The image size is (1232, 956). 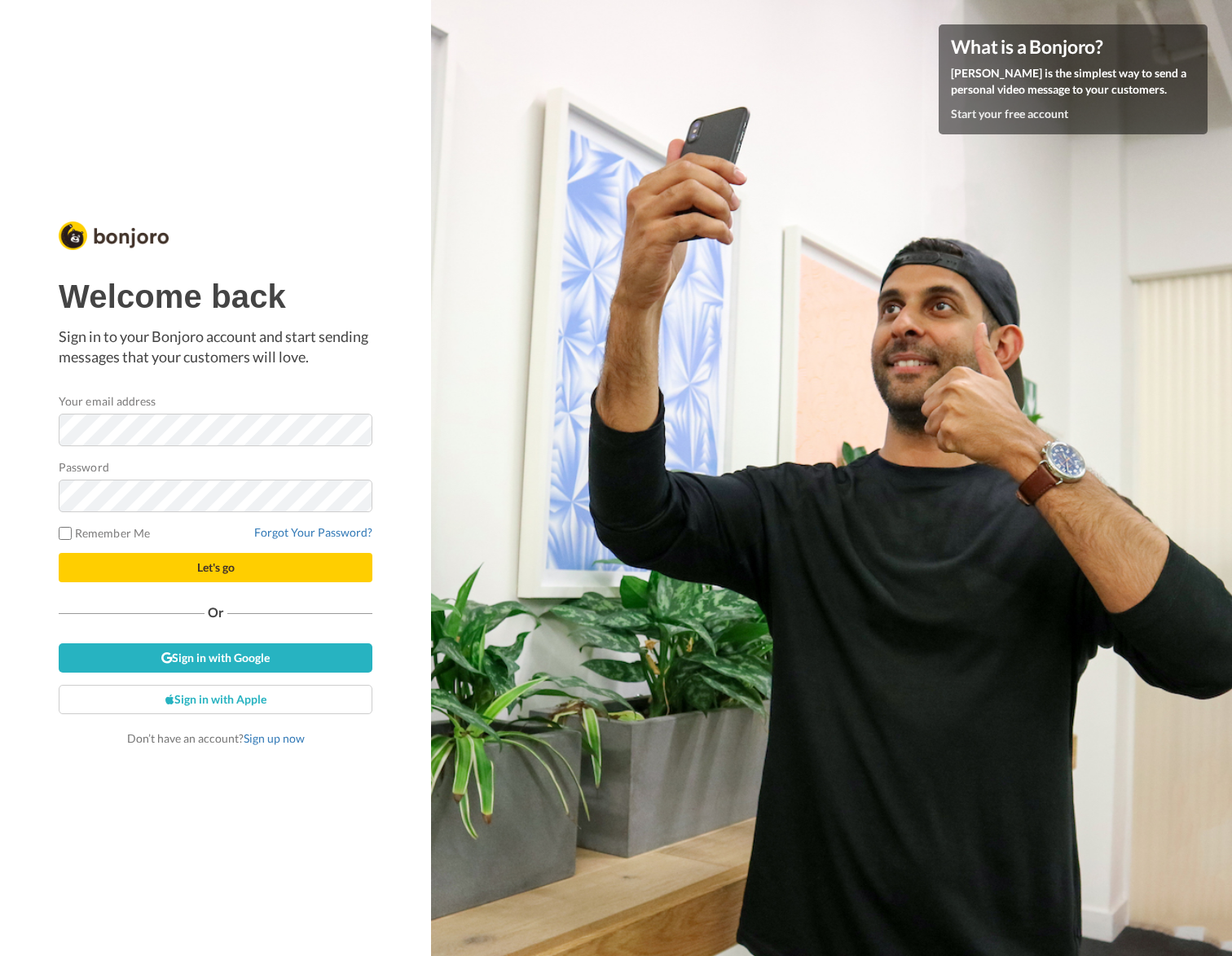 What do you see at coordinates (215, 297) in the screenshot?
I see `h1: Welcome back` at bounding box center [215, 297].